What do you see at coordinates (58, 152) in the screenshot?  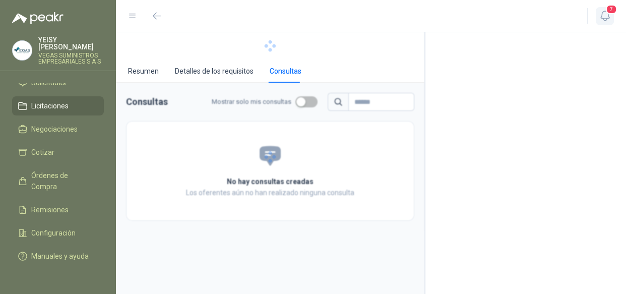 I see `a: Cotizar` at bounding box center [58, 152].